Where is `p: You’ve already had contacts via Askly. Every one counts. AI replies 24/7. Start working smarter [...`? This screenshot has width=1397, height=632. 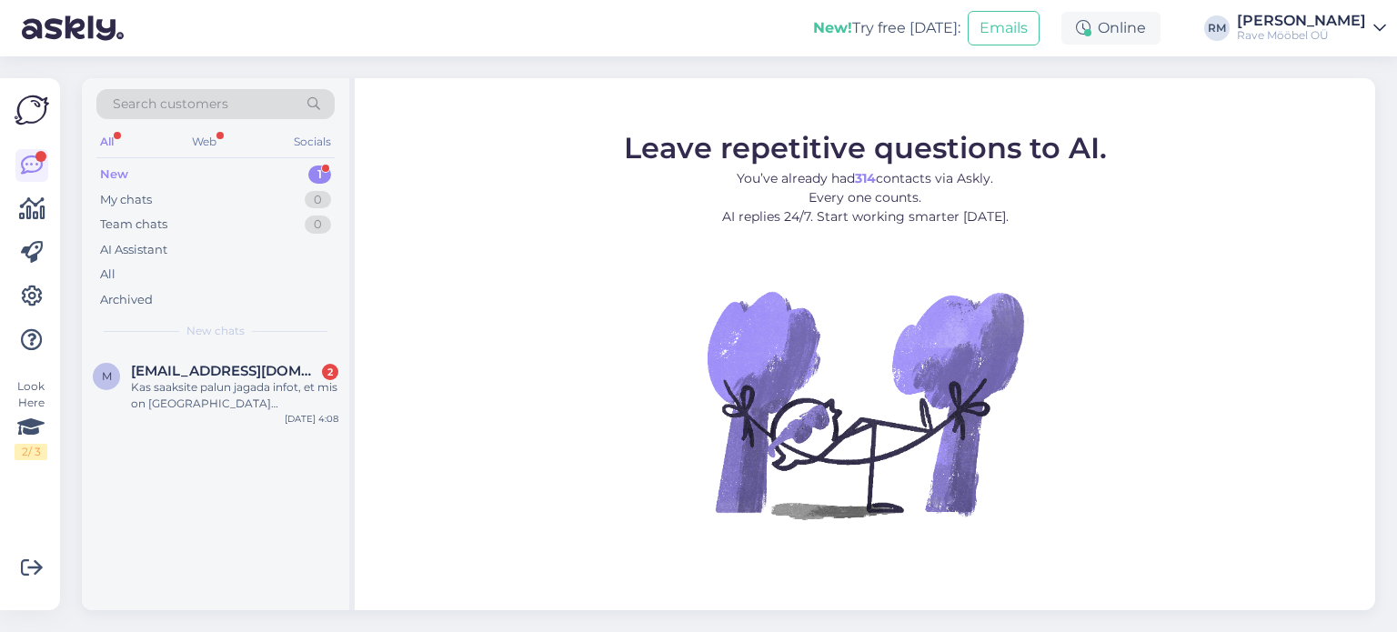 p: You’ve already had contacts via Askly. Every one counts. AI replies 24/7. Start working smarter [... is located at coordinates (865, 196).